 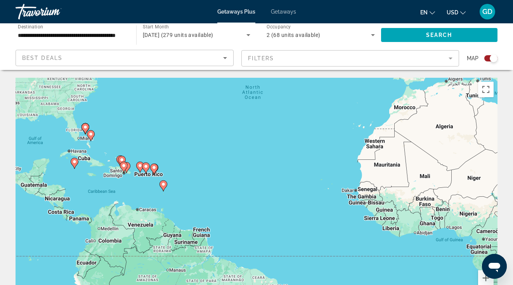 I want to click on a: Travorium, so click(x=54, y=12).